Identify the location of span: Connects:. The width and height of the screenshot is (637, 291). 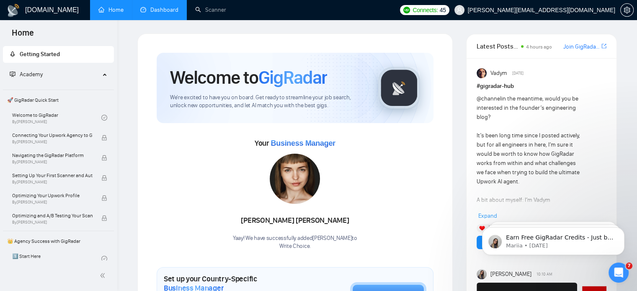
(425, 10).